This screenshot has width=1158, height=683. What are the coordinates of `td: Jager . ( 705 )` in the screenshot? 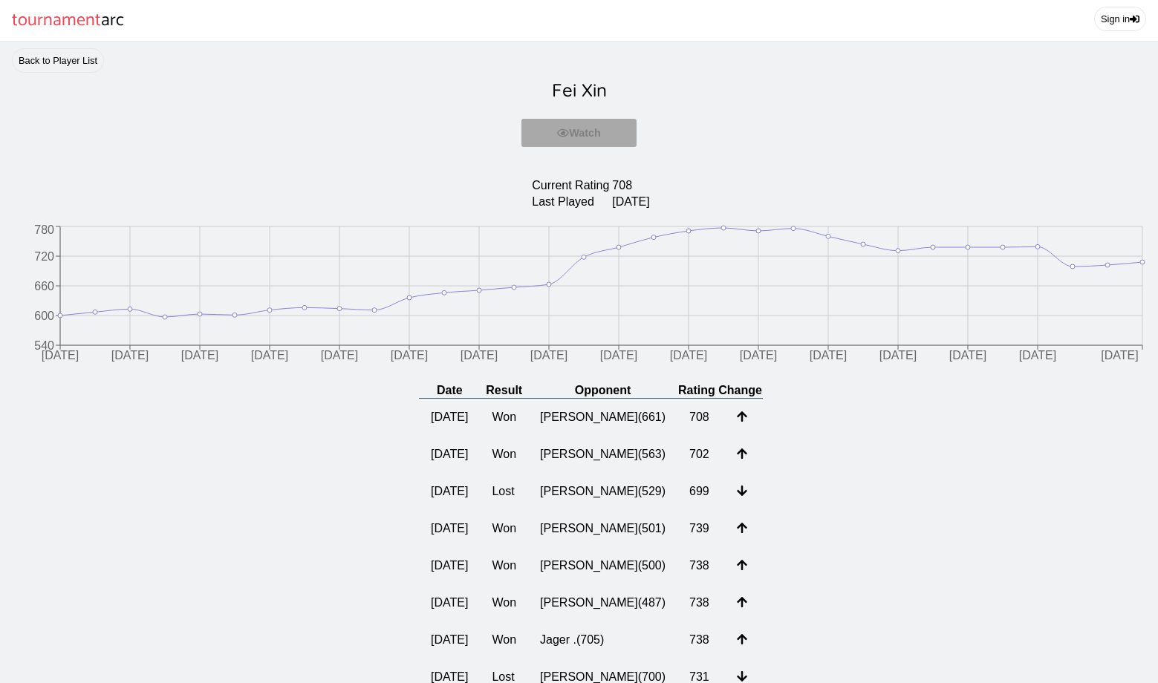 It's located at (602, 640).